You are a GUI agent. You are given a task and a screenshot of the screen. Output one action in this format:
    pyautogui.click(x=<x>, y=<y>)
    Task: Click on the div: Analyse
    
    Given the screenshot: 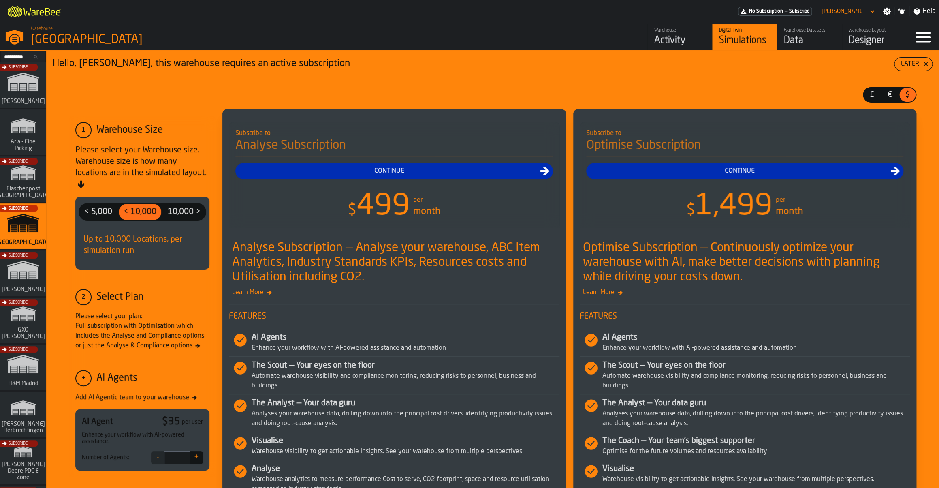 What is the action you would take?
    pyautogui.click(x=405, y=469)
    